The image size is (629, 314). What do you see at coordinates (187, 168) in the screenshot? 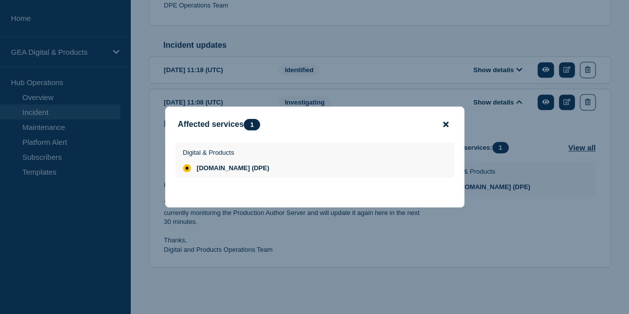
I see `div: affected` at bounding box center [187, 168].